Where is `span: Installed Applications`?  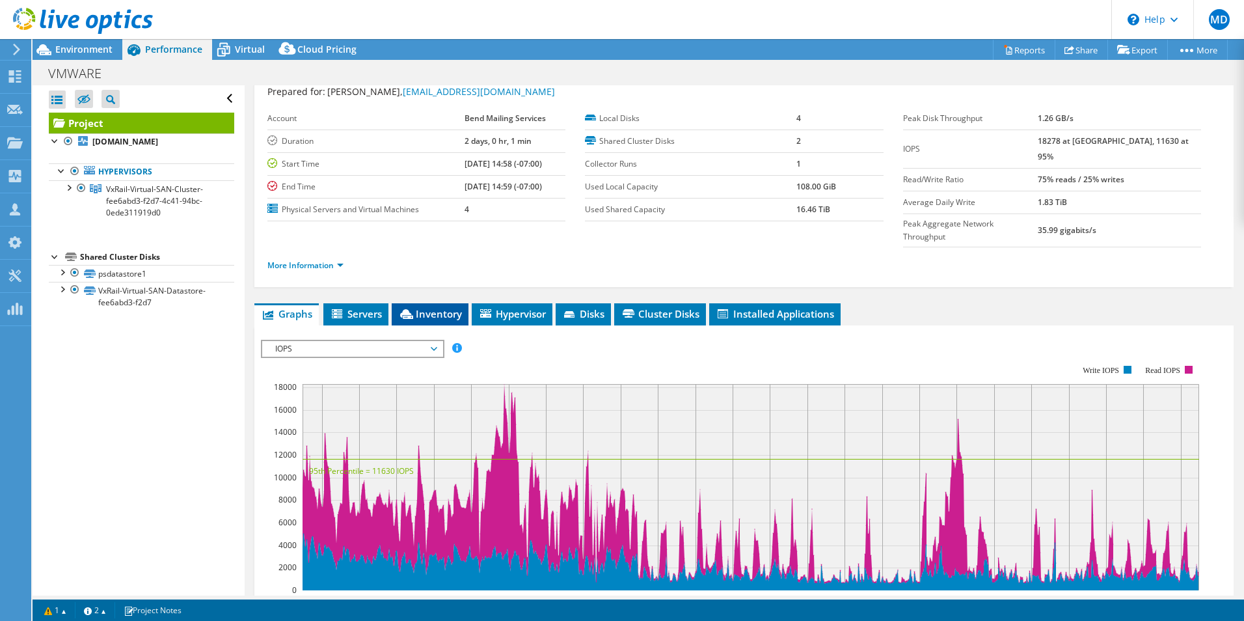 span: Installed Applications is located at coordinates (775, 314).